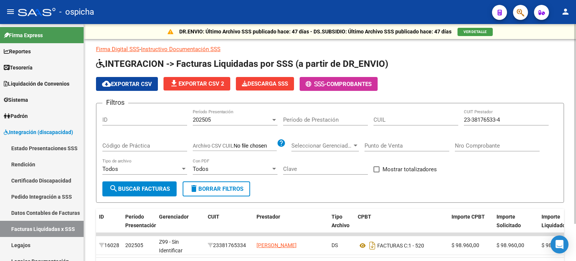 Image resolution: width=576 pixels, height=261 pixels. I want to click on span: CPBT, so click(365, 216).